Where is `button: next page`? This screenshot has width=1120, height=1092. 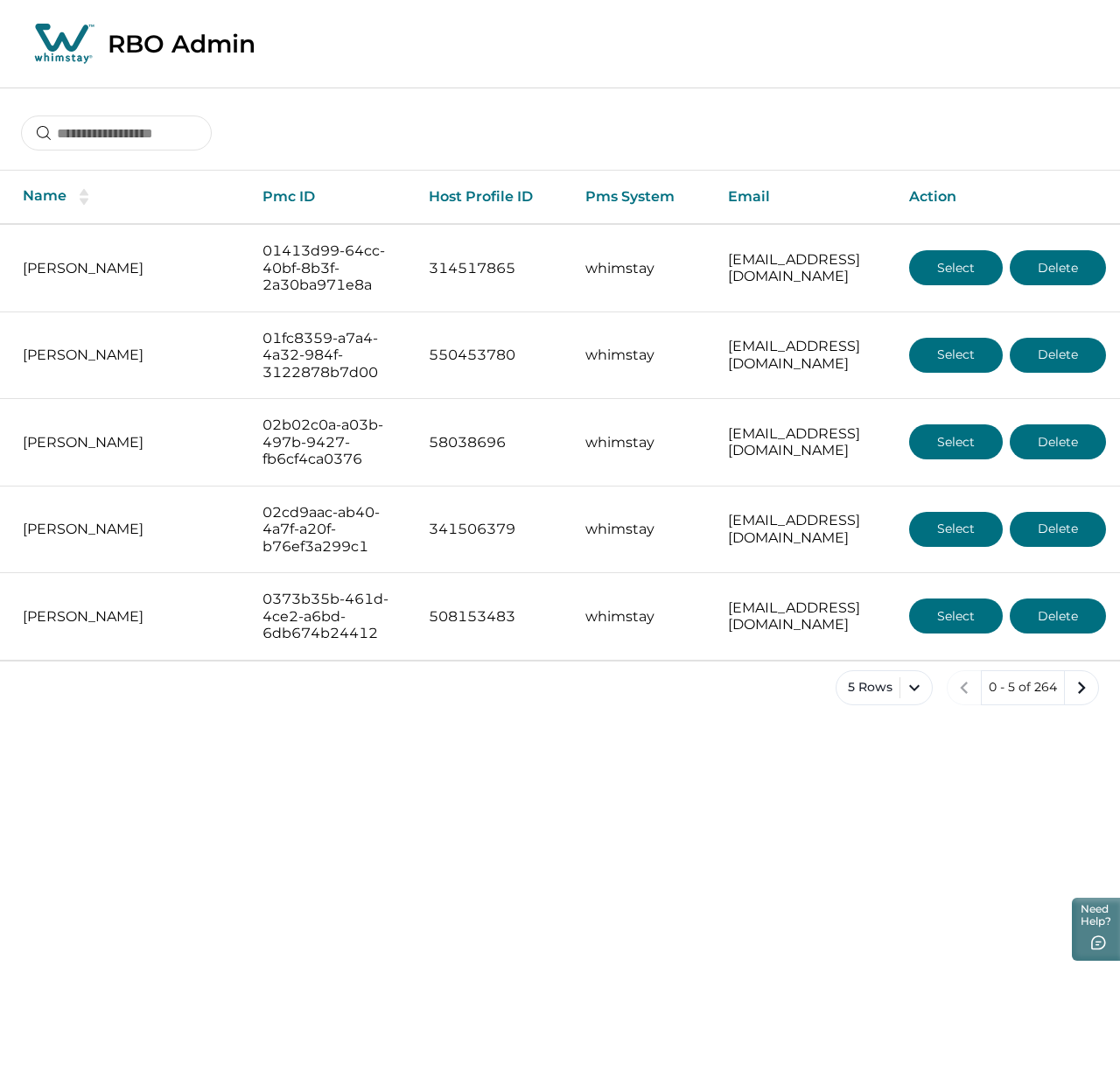
button: next page is located at coordinates (1081, 687).